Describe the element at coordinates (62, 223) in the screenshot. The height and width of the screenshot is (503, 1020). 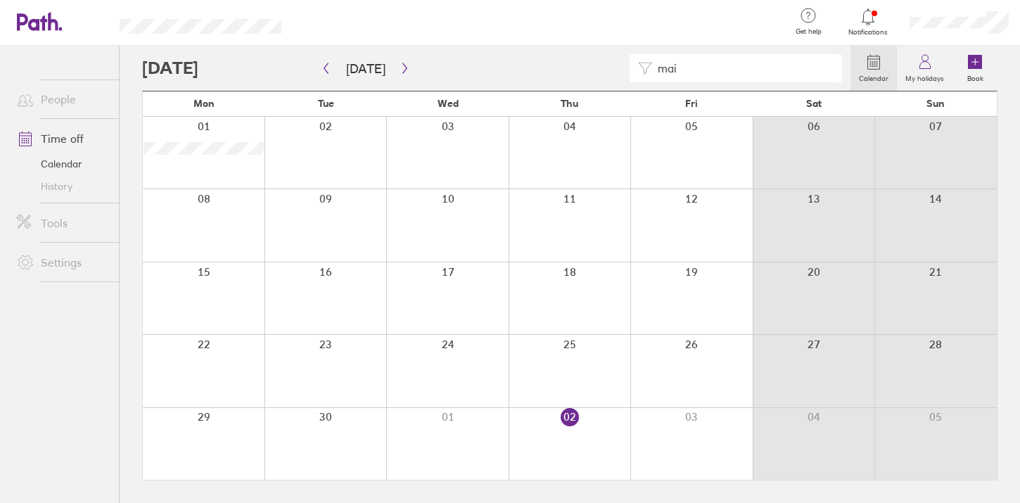
I see `a: Tools` at that location.